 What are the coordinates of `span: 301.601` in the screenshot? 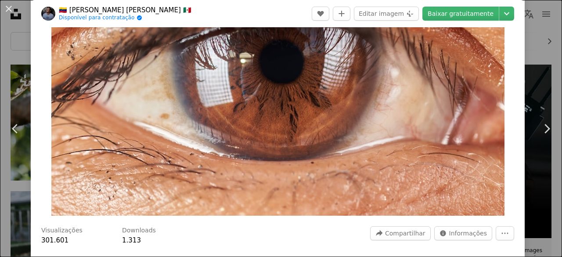 It's located at (55, 240).